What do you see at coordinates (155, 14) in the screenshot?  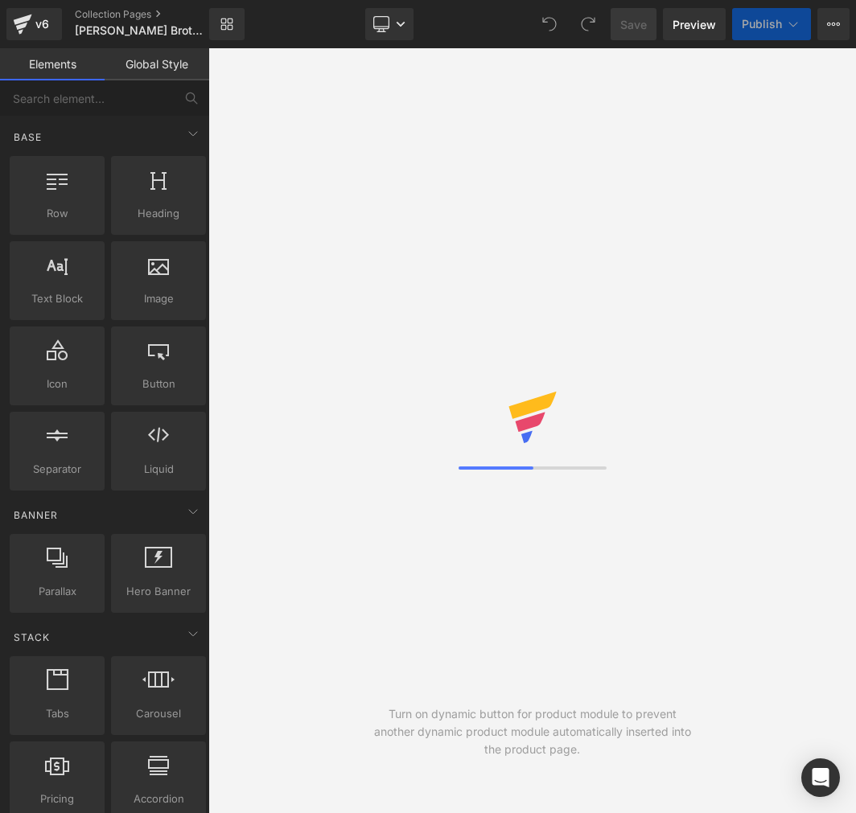 I see `a: Collection Pages` at bounding box center [155, 14].